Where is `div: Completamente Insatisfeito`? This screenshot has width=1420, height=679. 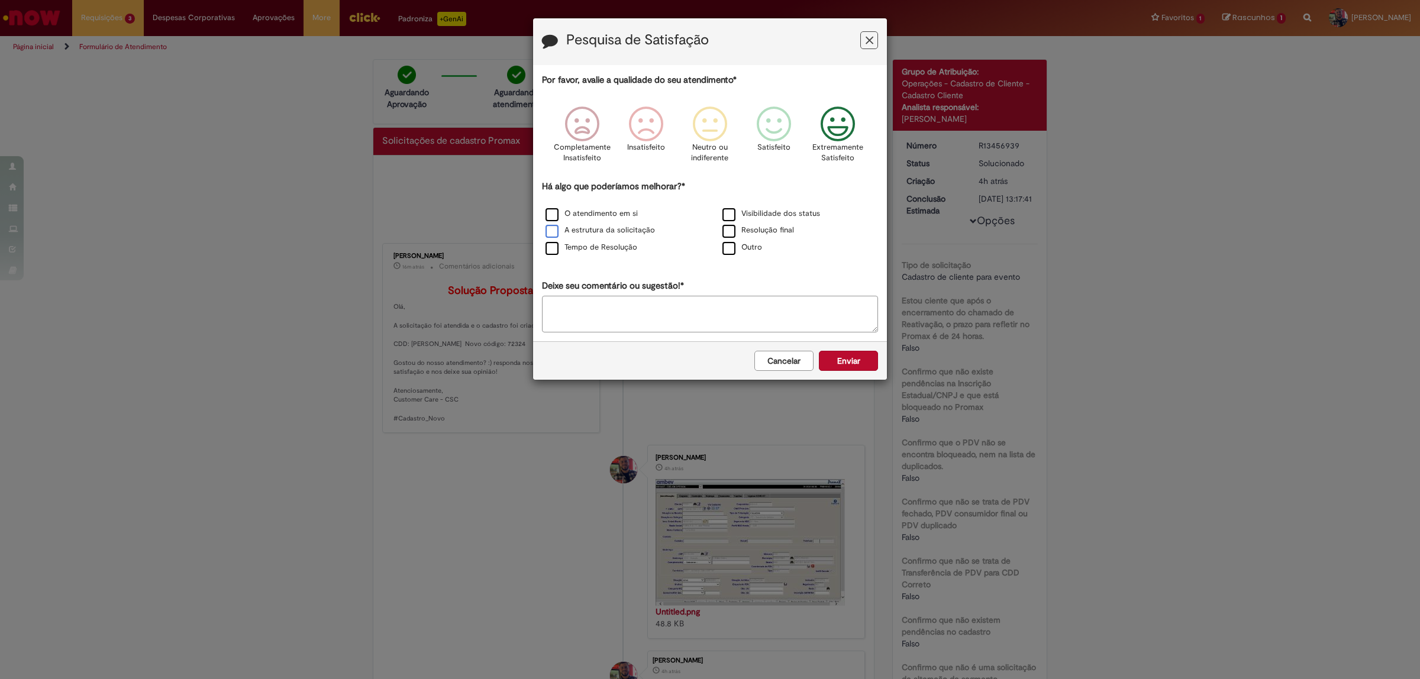
div: Completamente Insatisfeito is located at coordinates (581, 138).